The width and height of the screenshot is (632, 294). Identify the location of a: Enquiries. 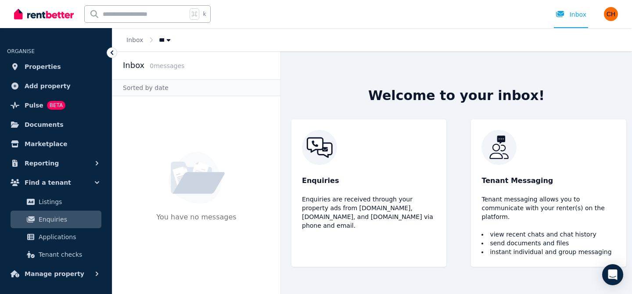
(56, 219).